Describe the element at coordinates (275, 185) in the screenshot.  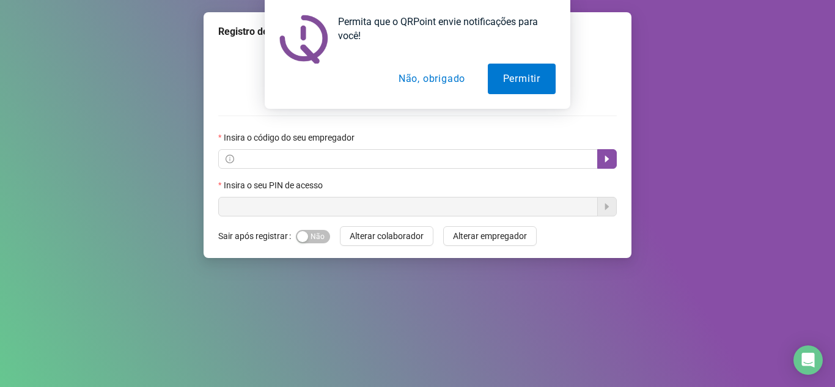
I see `label: Insira o seu PIN de acesso` at that location.